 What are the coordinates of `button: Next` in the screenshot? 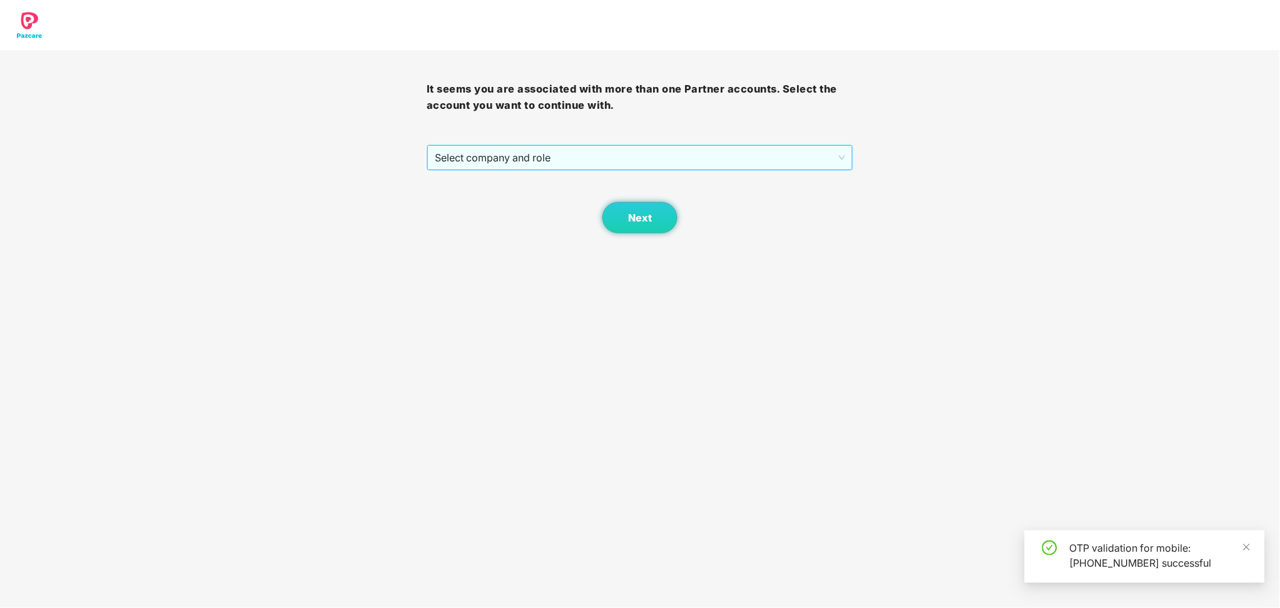 It's located at (640, 218).